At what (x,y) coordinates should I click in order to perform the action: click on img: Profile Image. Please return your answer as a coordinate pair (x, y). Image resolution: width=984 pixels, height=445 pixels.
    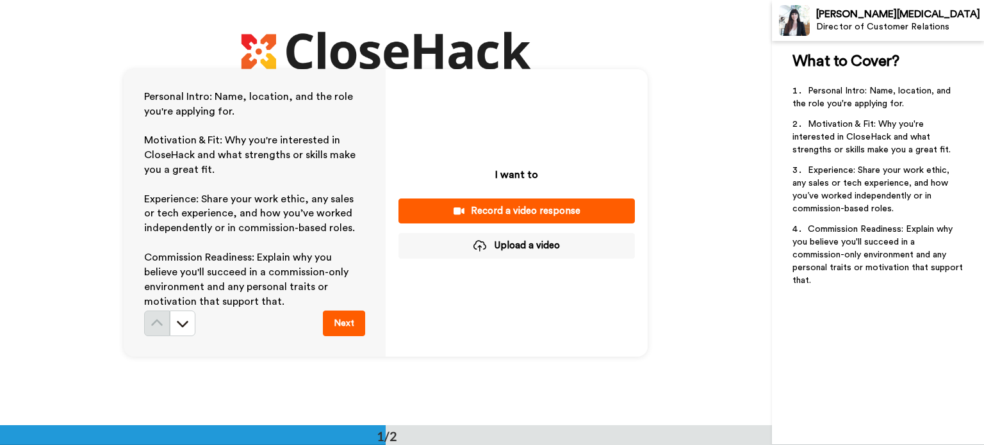
    Looking at the image, I should click on (794, 20).